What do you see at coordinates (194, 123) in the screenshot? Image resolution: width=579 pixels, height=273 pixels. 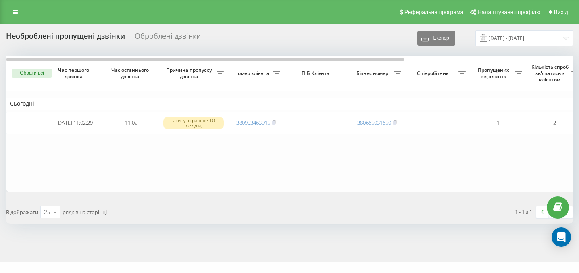 I see `div: Скинуто раніше 10 секунд` at bounding box center [194, 123].